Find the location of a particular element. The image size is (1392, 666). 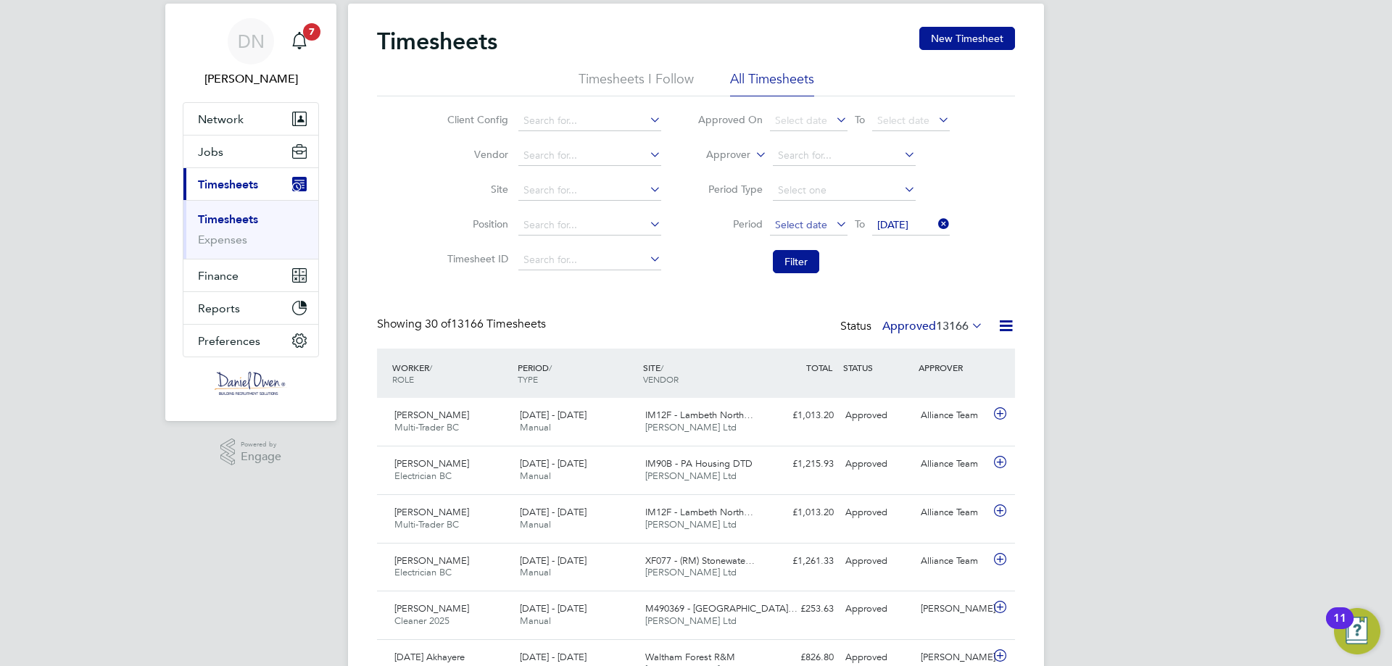

span: 30 of is located at coordinates (438, 324).